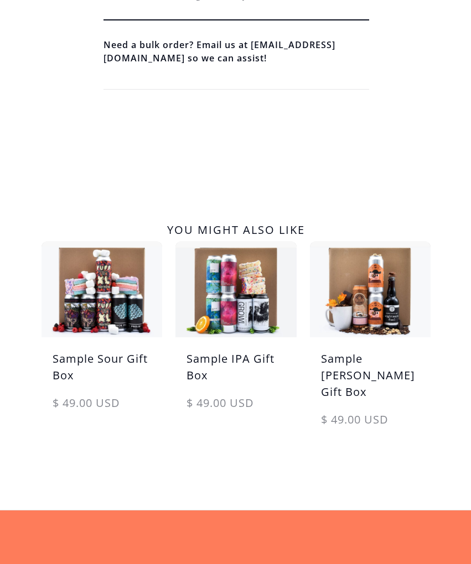 The width and height of the screenshot is (471, 564). I want to click on a: Sample IPA Gift Box$ 49.00 USD, so click(236, 340).